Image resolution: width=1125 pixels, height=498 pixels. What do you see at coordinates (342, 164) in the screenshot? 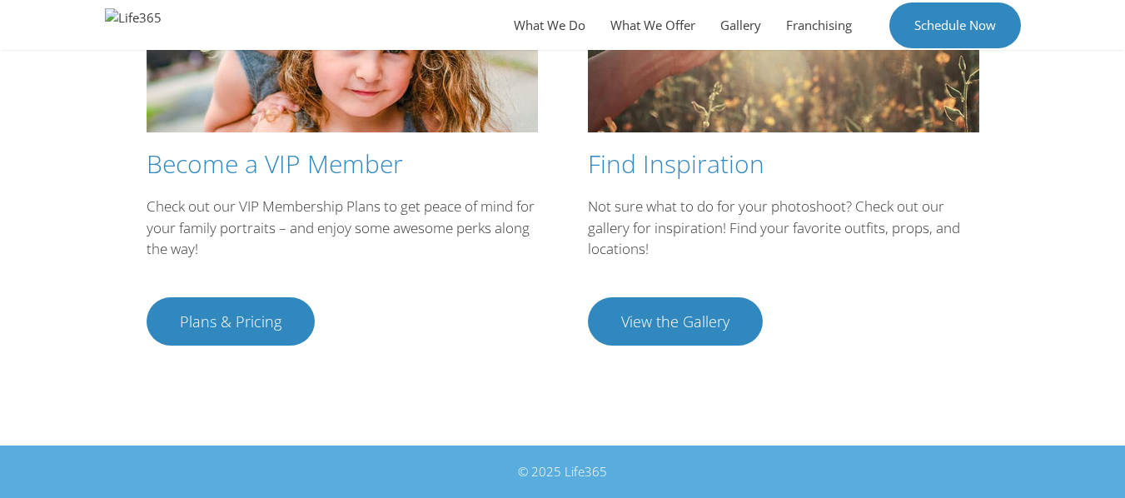
I see `h3: Become a VIP Member` at bounding box center [342, 164].